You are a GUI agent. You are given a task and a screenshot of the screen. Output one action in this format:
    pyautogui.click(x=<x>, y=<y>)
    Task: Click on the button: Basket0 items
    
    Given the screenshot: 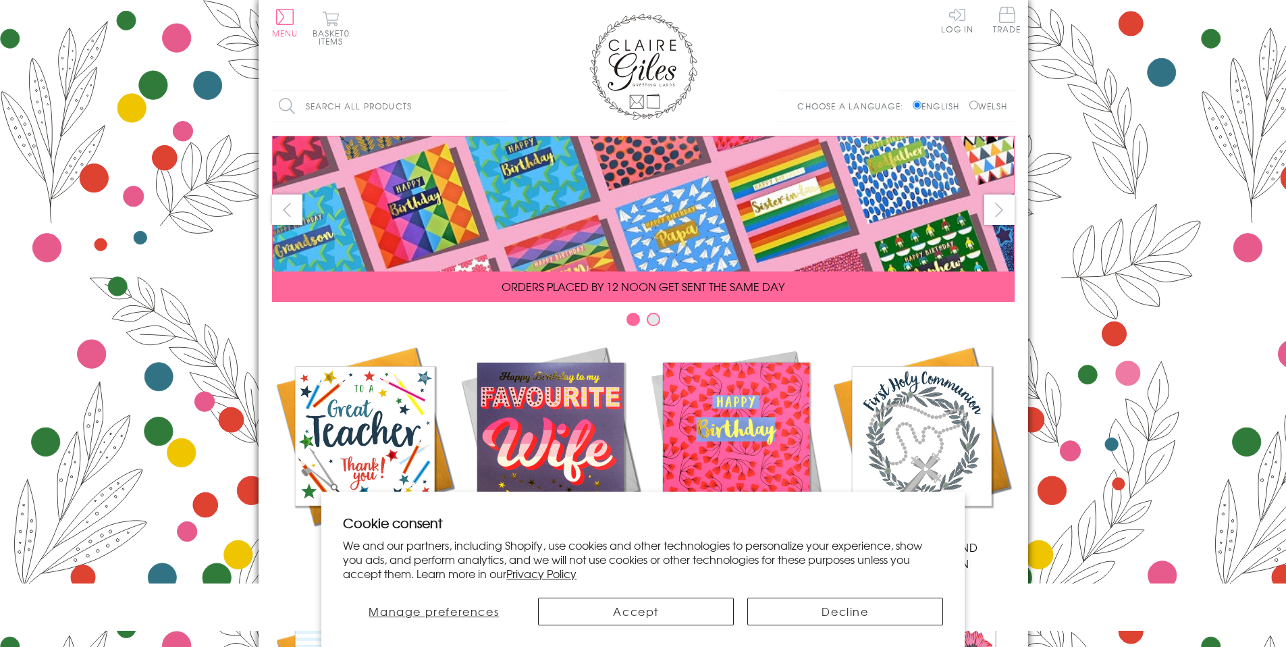 What is the action you would take?
    pyautogui.click(x=331, y=28)
    